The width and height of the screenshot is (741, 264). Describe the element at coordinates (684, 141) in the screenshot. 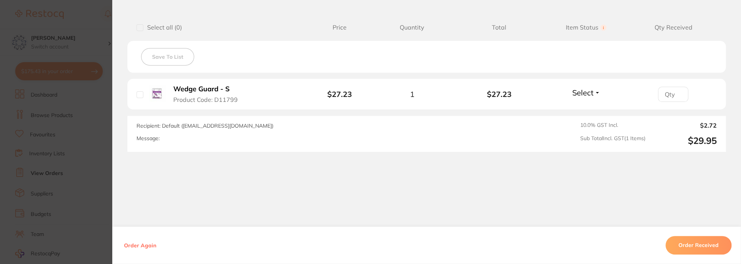

I see `output: $29.95` at that location.